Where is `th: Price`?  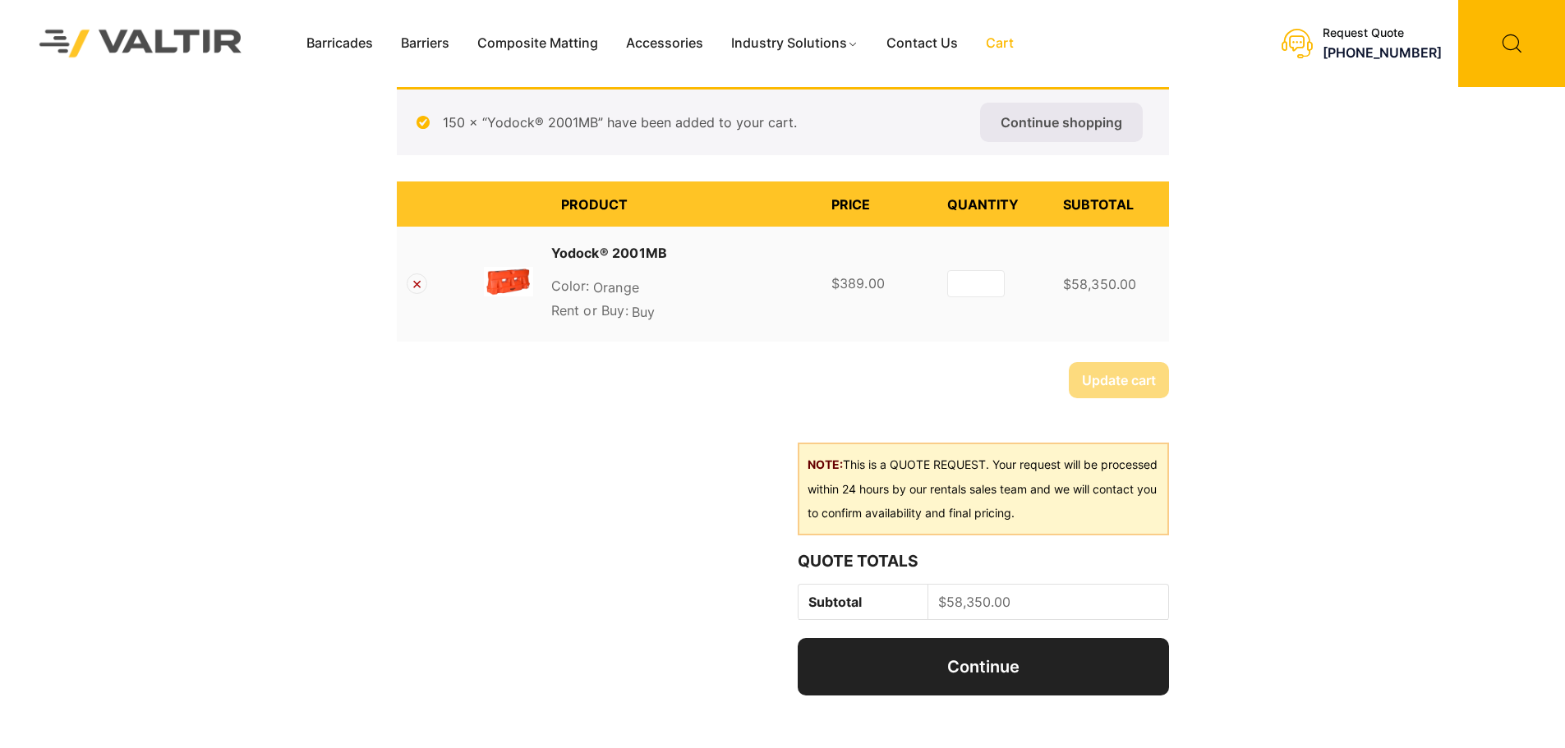
th: Price is located at coordinates (879, 204).